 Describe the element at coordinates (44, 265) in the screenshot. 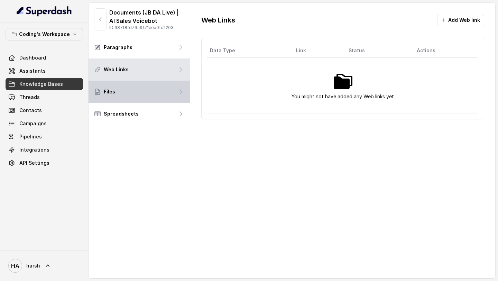

I see `a: harsh` at that location.